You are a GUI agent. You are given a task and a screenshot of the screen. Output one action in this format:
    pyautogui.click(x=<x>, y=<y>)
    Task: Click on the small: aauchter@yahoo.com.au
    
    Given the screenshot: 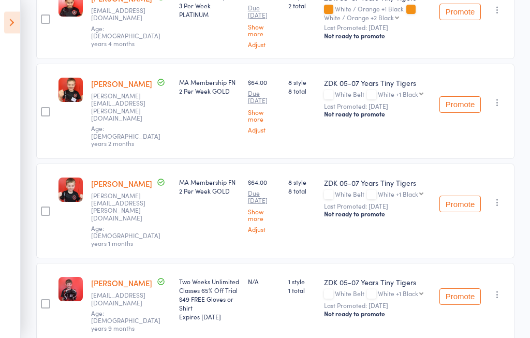 What is the action you would take?
    pyautogui.click(x=125, y=299)
    